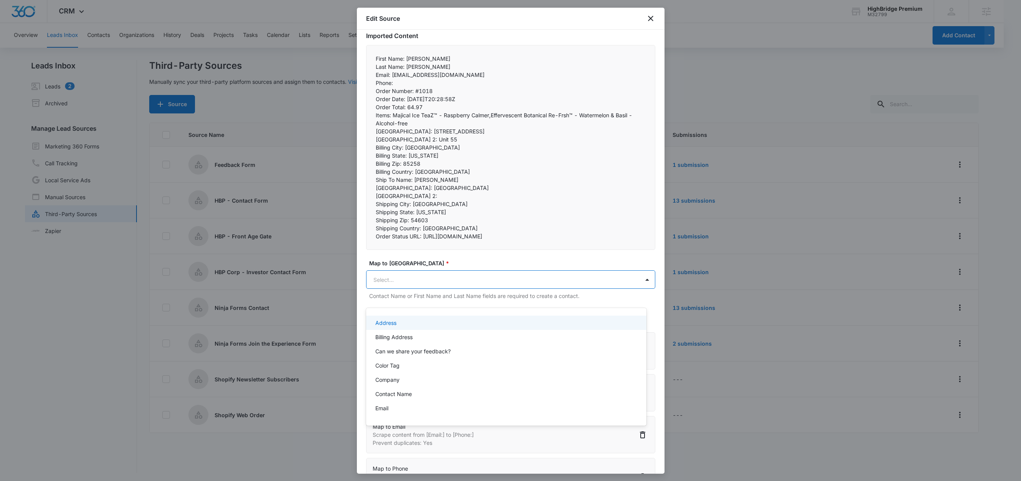  What do you see at coordinates (413, 351) in the screenshot?
I see `p: Can we share your feedback?` at bounding box center [413, 351].